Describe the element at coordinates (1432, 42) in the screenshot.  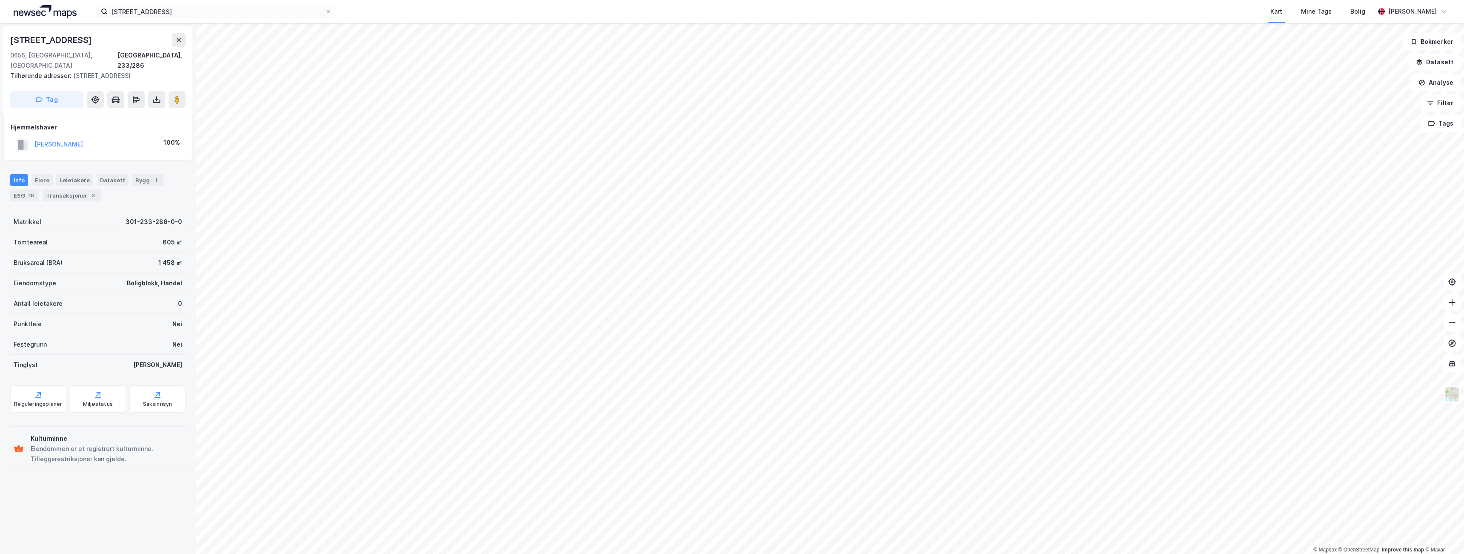
I see `button: Bokmerker` at that location.